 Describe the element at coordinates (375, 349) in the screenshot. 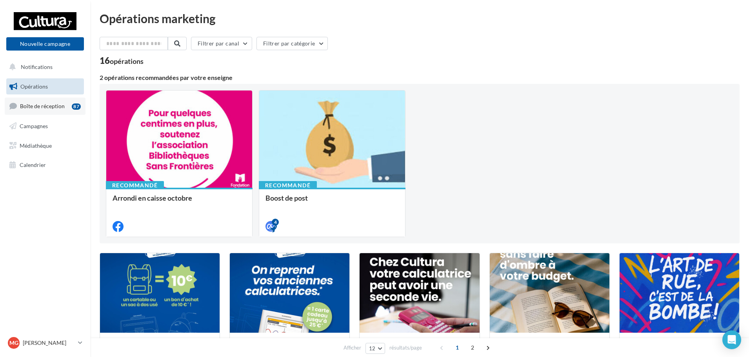

I see `button: 12` at that location.